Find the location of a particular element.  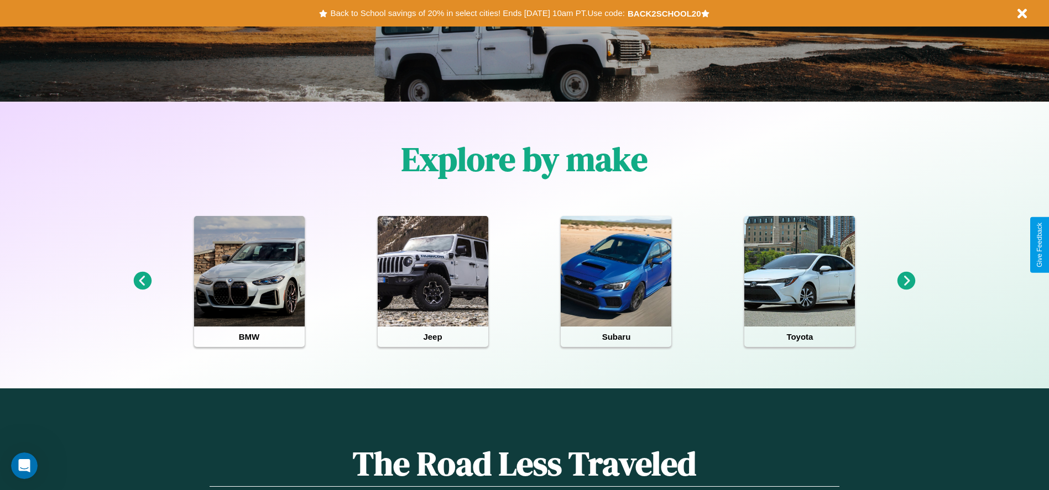

h1: Explore by make is located at coordinates (524, 159).